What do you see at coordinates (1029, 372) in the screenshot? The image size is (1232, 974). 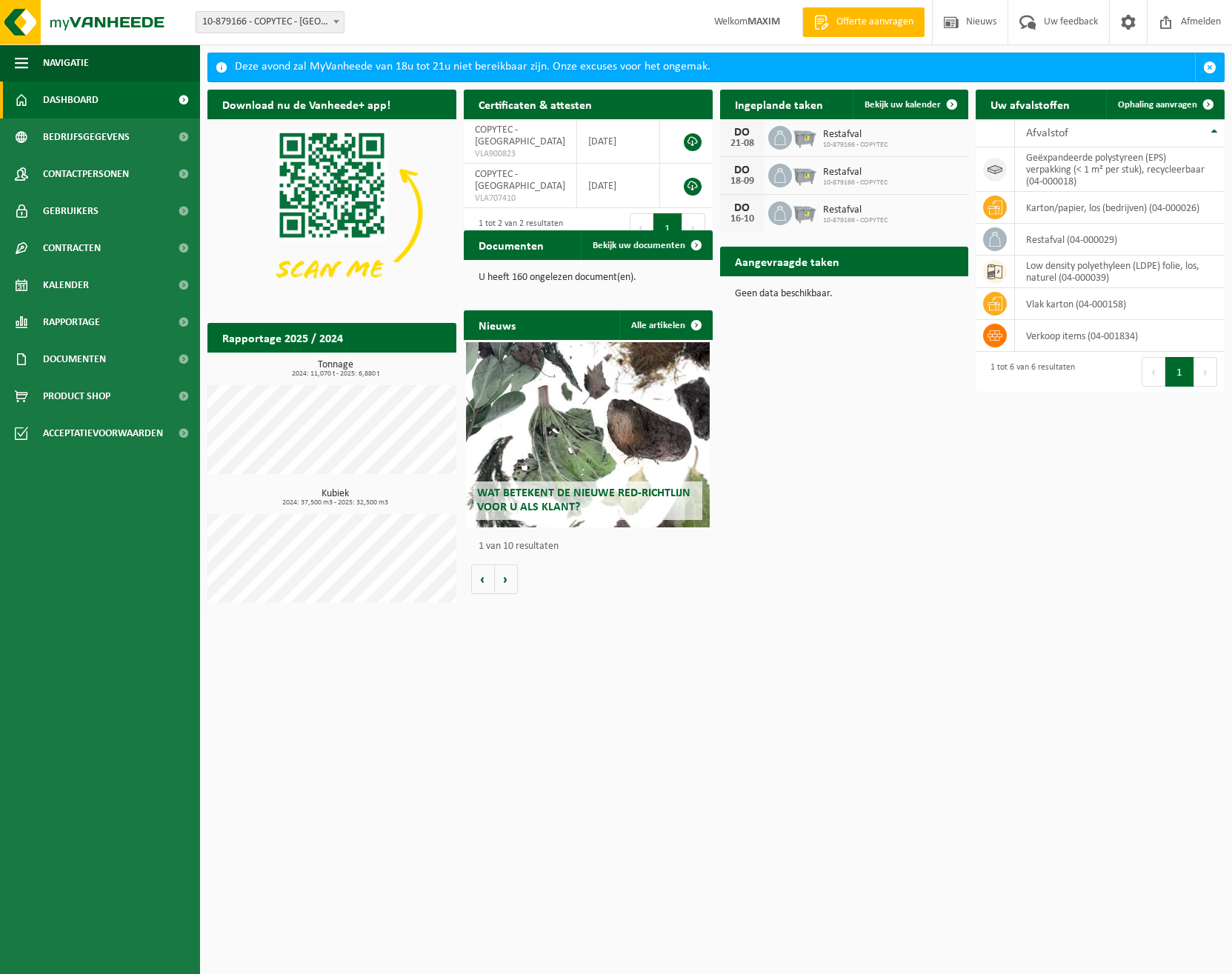 I see `div: 1 tot 6 van 6 resultaten` at bounding box center [1029, 372].